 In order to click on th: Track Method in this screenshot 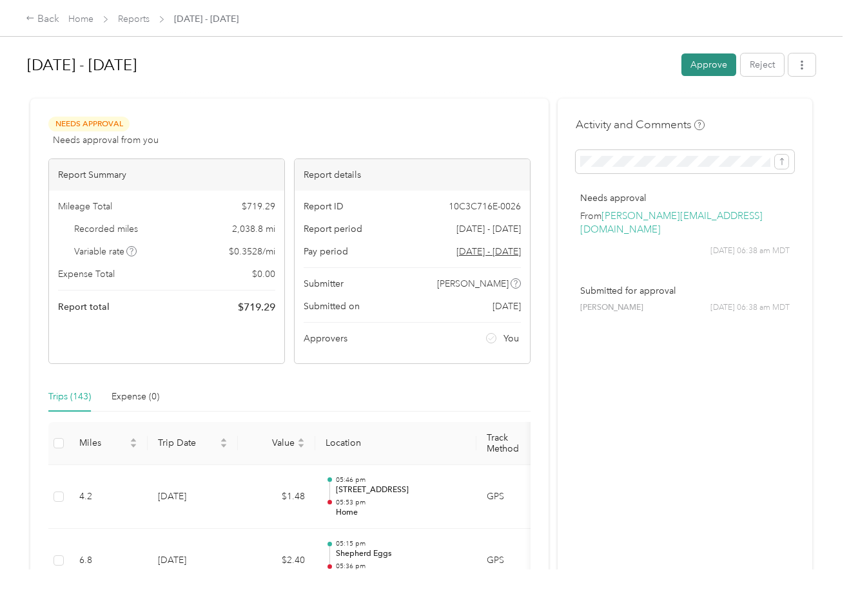, I will do `click(518, 443)`.